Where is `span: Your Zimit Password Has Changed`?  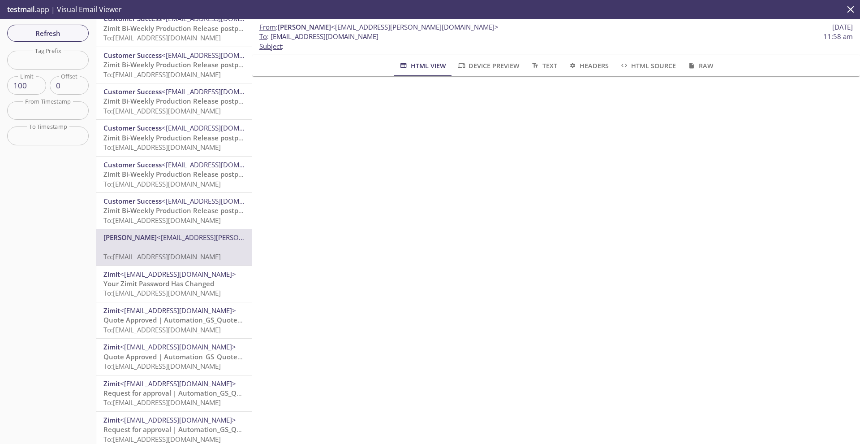
span: Your Zimit Password Has Changed is located at coordinates (159, 283).